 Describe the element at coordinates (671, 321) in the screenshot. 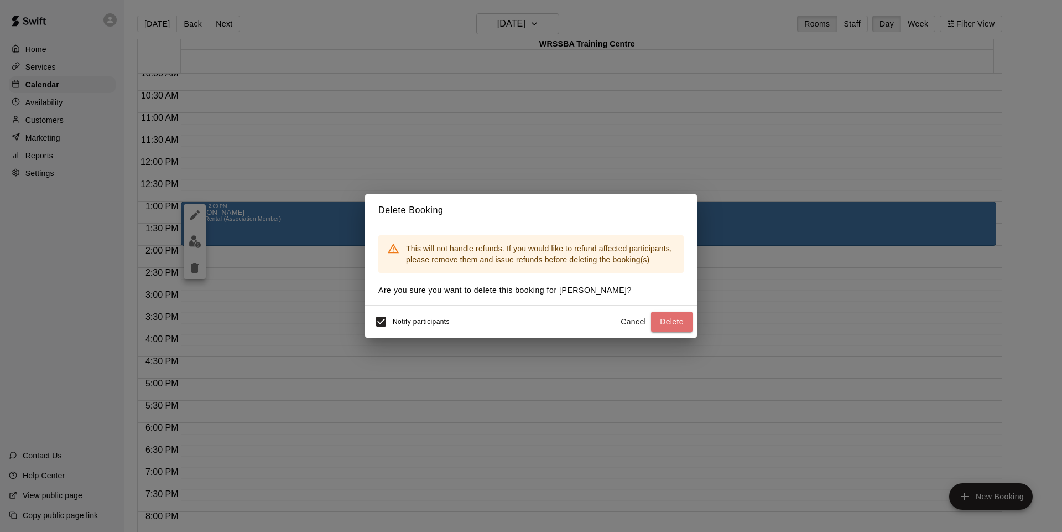

I see `button: Delete` at that location.